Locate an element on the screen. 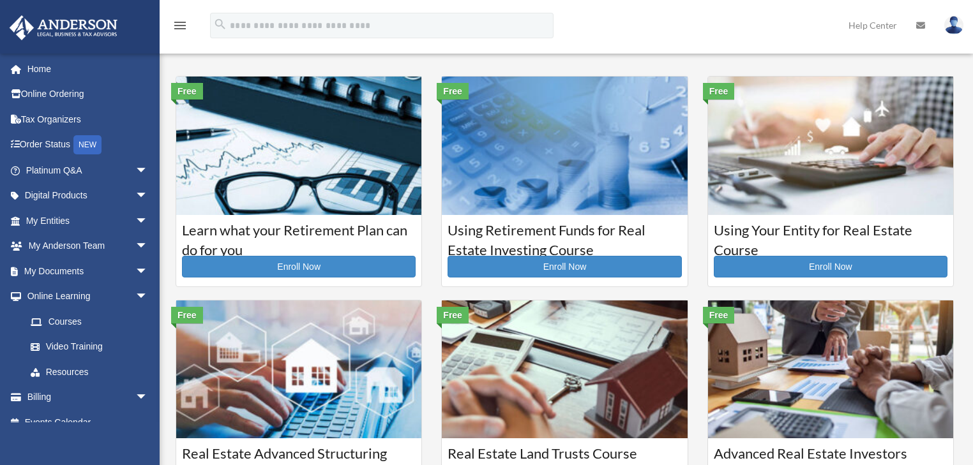 This screenshot has width=973, height=465. a: My Entitiesarrow_drop_down is located at coordinates (88, 221).